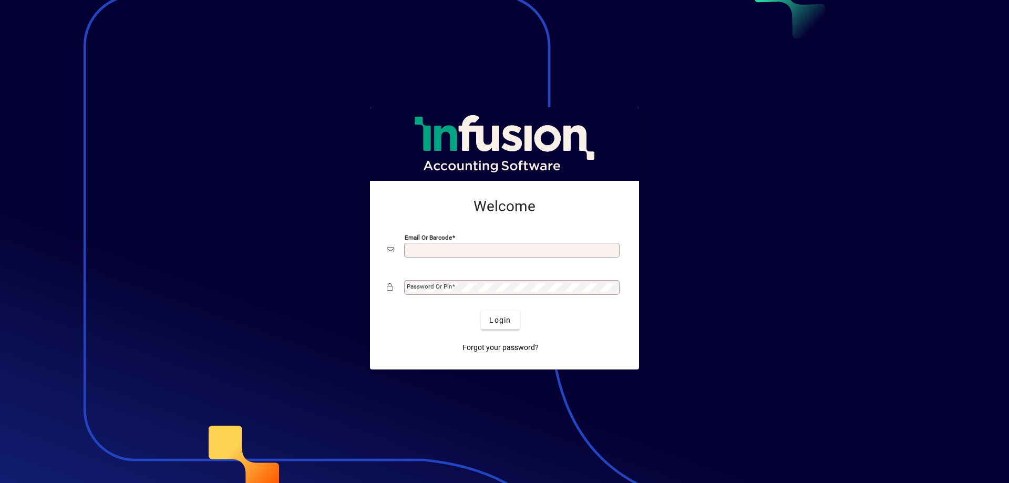 Image resolution: width=1009 pixels, height=483 pixels. Describe the element at coordinates (428, 238) in the screenshot. I see `mat-label: Email or Barcode` at that location.